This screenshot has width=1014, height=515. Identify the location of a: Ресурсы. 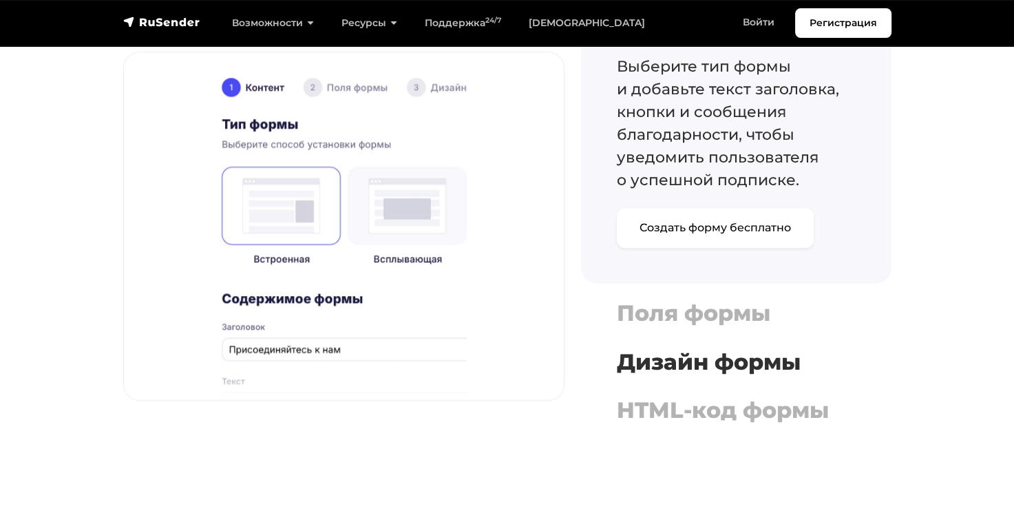
(369, 23).